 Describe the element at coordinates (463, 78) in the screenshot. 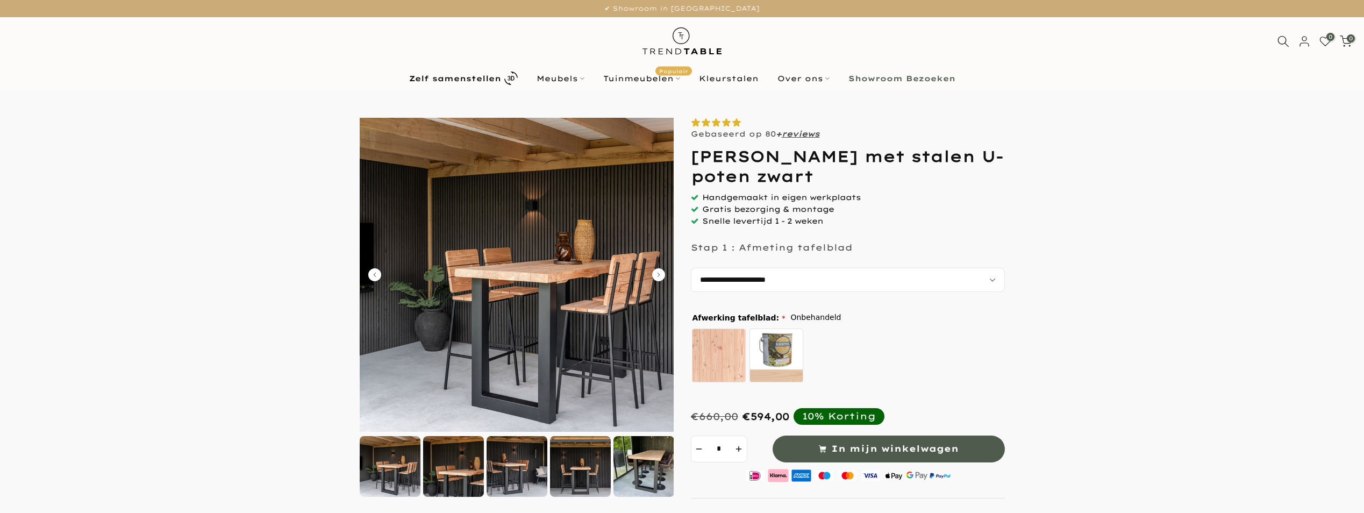

I see `a: Zelf samenstellen` at that location.